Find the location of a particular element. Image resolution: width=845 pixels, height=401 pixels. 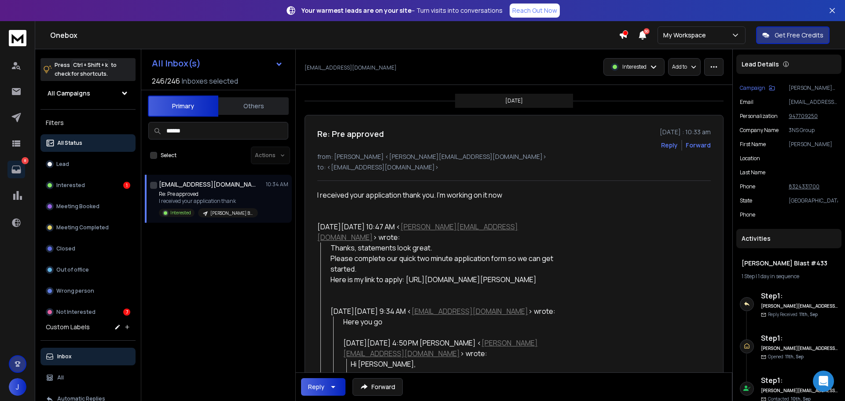

p: Phone is located at coordinates (747, 186).